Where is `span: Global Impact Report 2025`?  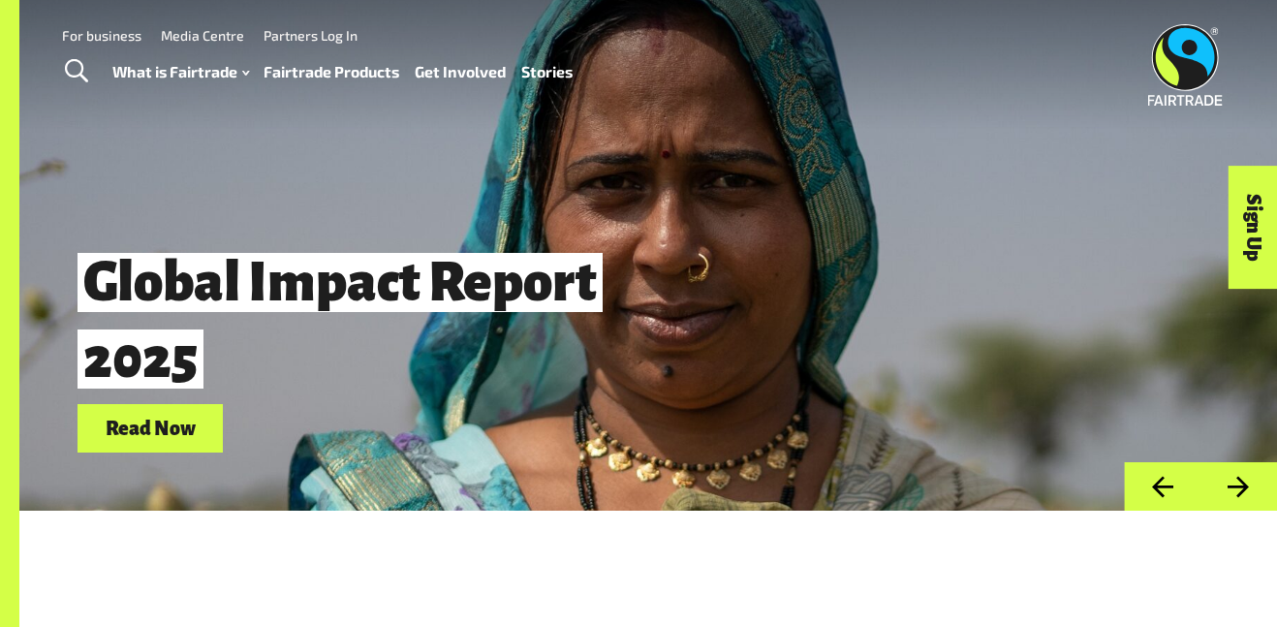
span: Global Impact Report 2025 is located at coordinates (340, 321).